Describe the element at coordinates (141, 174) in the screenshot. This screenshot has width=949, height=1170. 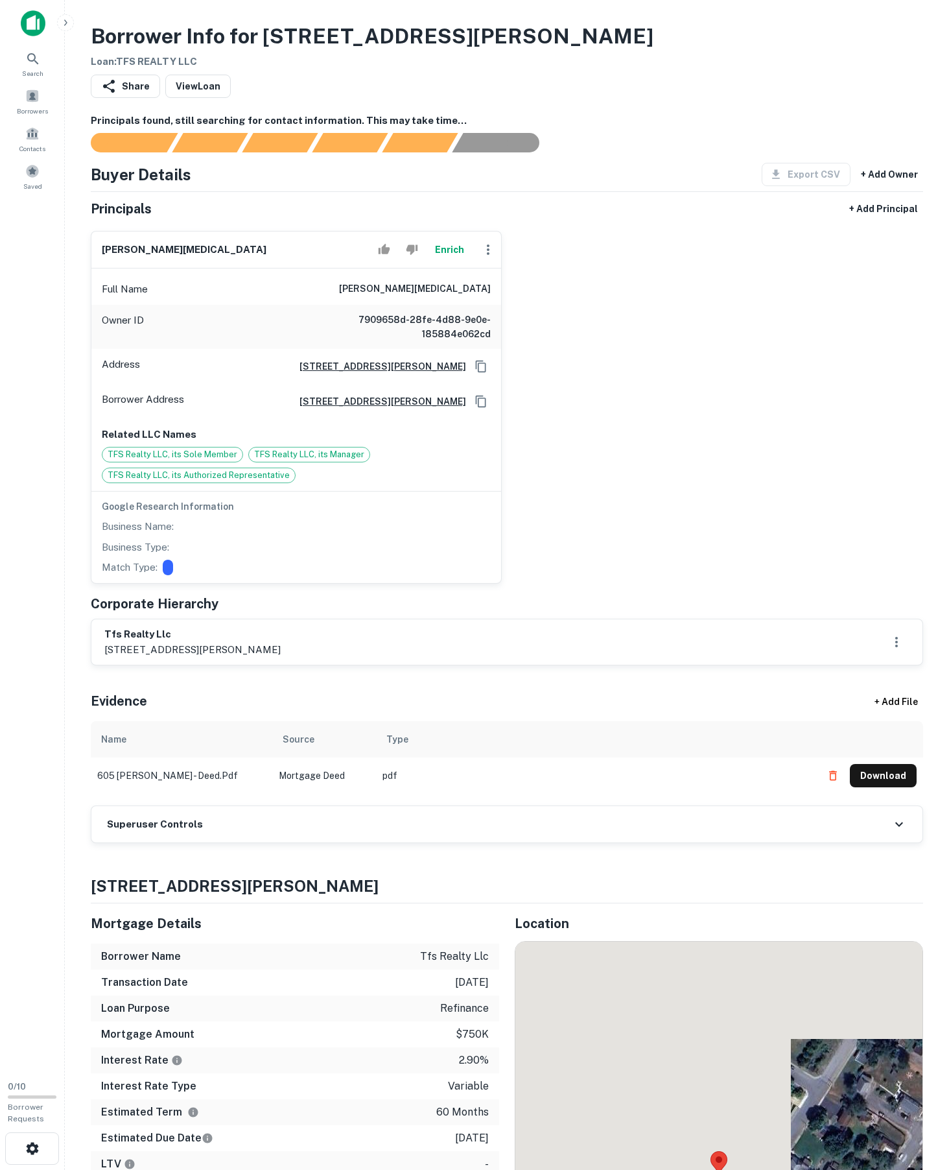
I see `h4: Buyer Details` at that location.